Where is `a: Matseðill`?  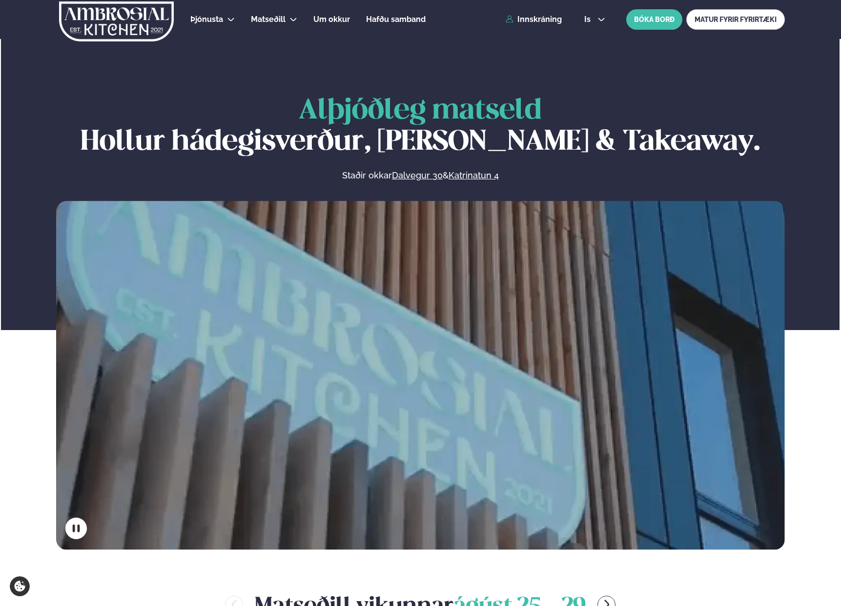
a: Matseðill is located at coordinates (268, 20).